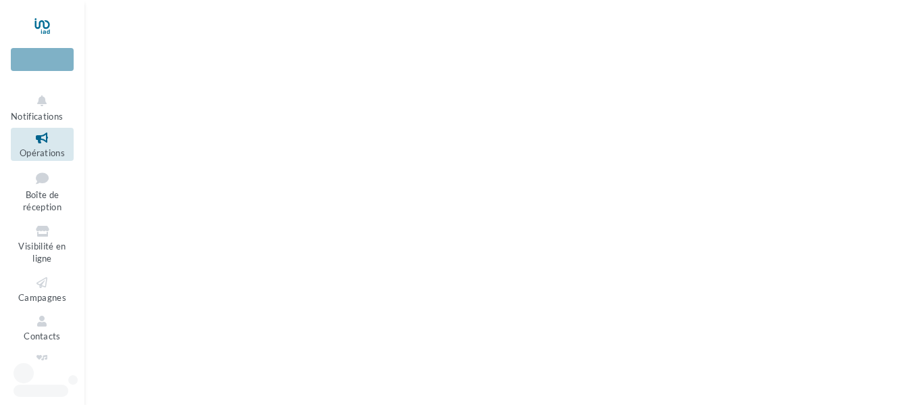 Image resolution: width=923 pixels, height=405 pixels. Describe the element at coordinates (42, 201) in the screenshot. I see `span: Boîte de réception` at that location.